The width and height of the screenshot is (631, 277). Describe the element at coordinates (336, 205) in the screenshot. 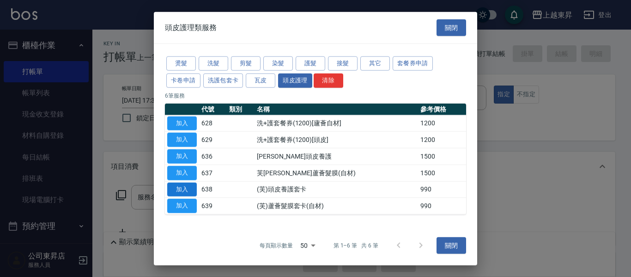

I see `td: (芙)蘆薈髮膜套卡(自材)` at that location.